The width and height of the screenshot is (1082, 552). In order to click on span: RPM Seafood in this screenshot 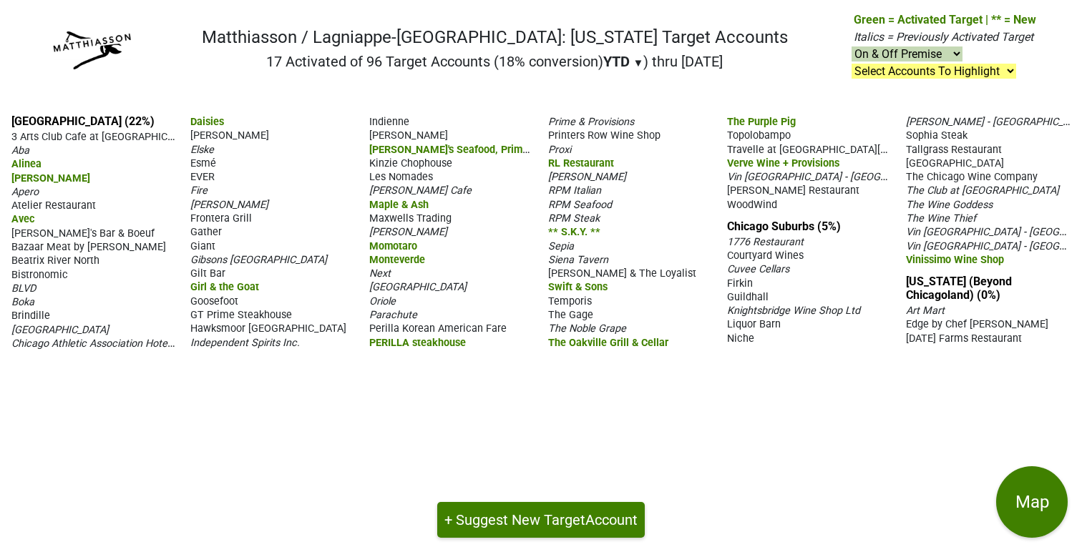, I will do `click(579, 205)`.